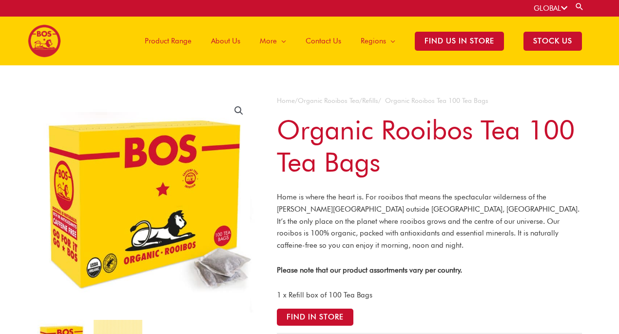 The height and width of the screenshot is (334, 619). I want to click on a: Find Us in Store, so click(459, 41).